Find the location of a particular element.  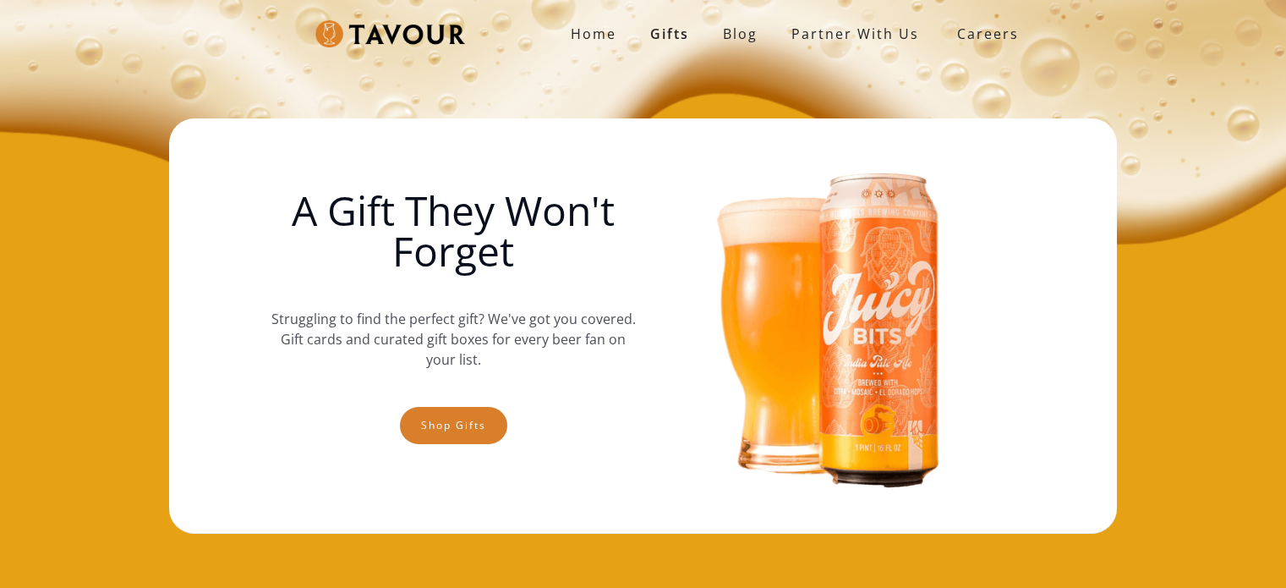

strong: Careers is located at coordinates (988, 34).